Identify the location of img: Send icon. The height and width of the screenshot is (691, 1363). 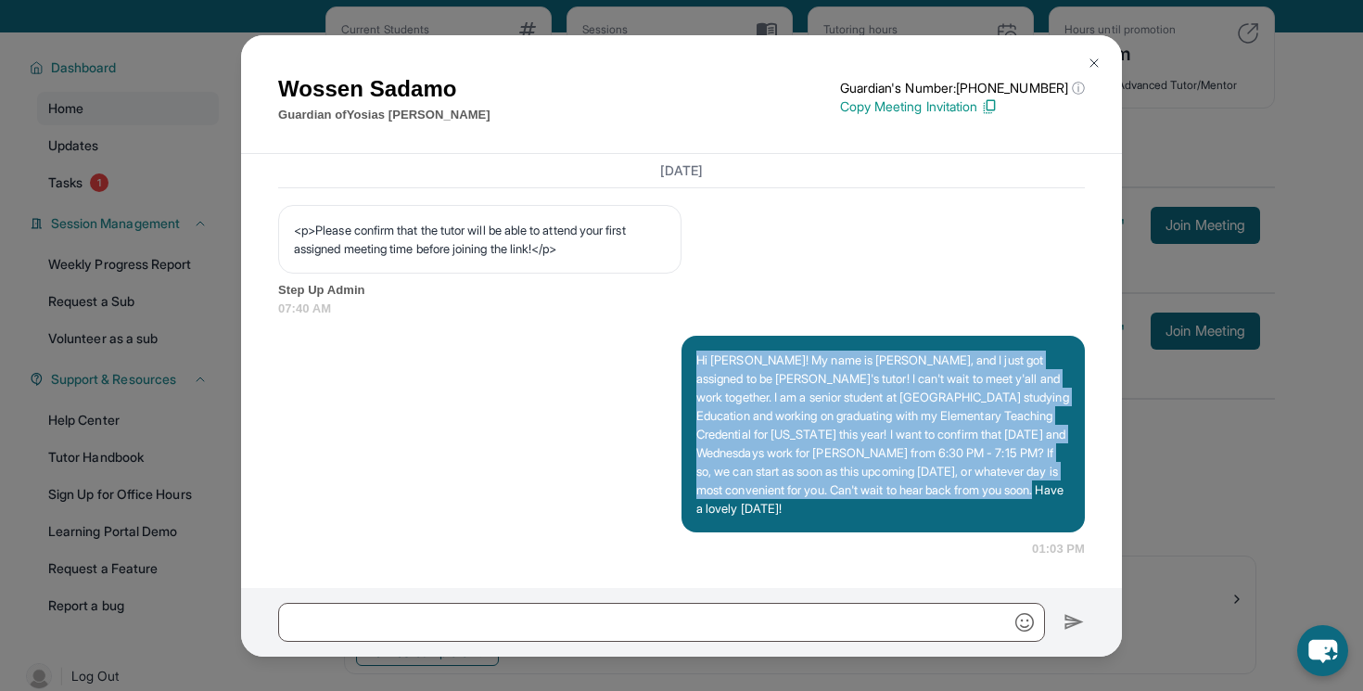
(1074, 622).